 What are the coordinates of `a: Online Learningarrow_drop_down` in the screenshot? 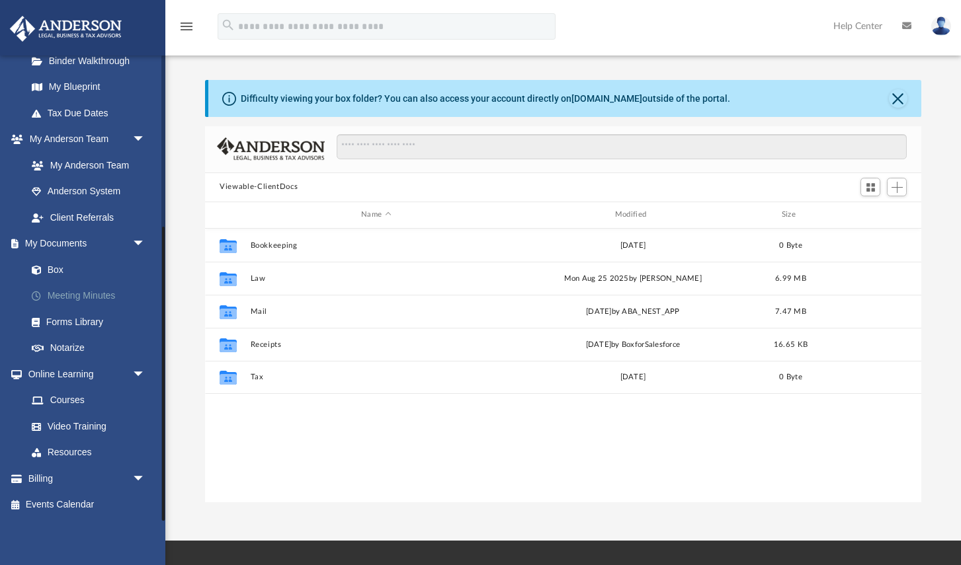 It's located at (84, 374).